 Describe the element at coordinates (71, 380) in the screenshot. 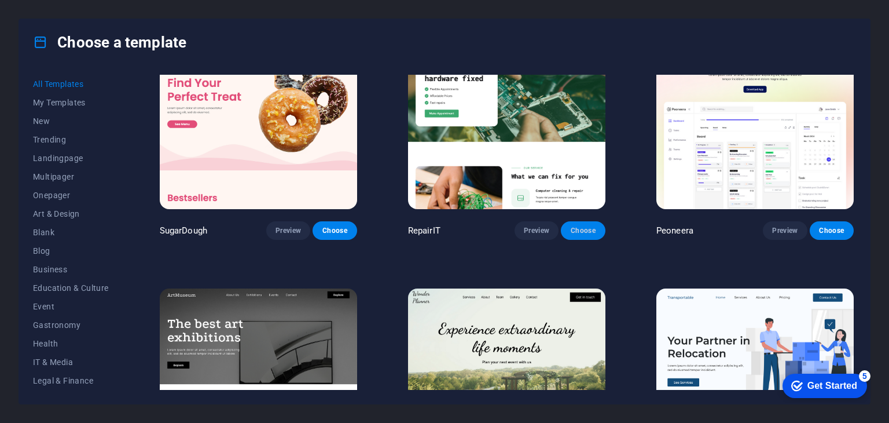

I see `span: Legal & Finance` at that location.